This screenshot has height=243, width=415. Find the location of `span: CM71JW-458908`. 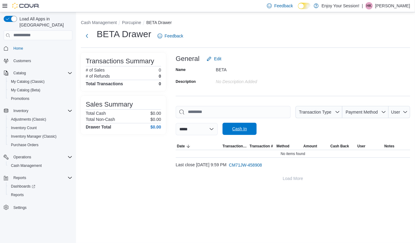

span: CM71JW-458908 is located at coordinates (245, 165).